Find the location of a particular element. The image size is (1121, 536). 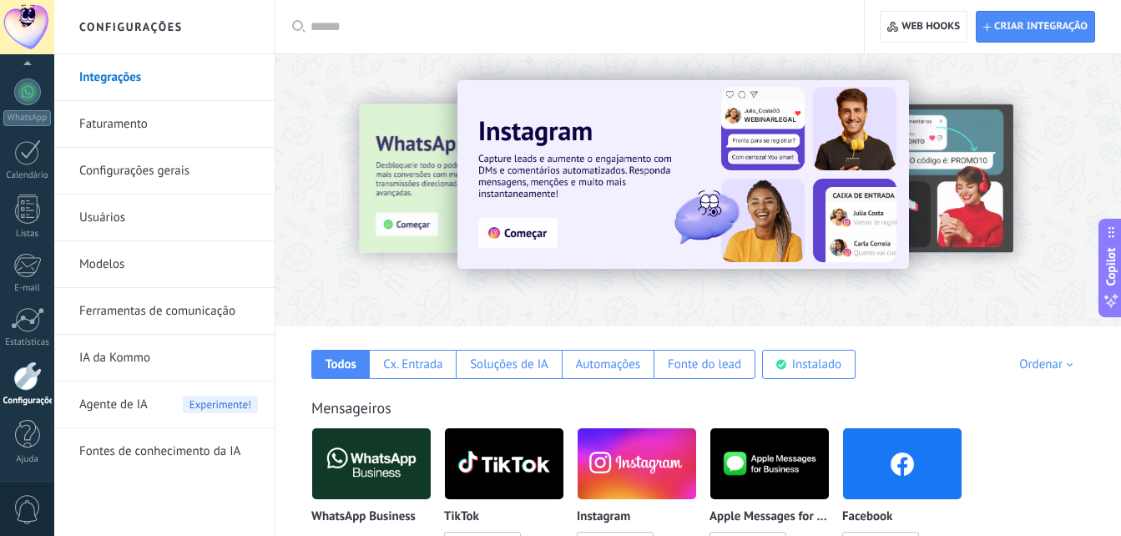

li: Modelos is located at coordinates (164, 265).